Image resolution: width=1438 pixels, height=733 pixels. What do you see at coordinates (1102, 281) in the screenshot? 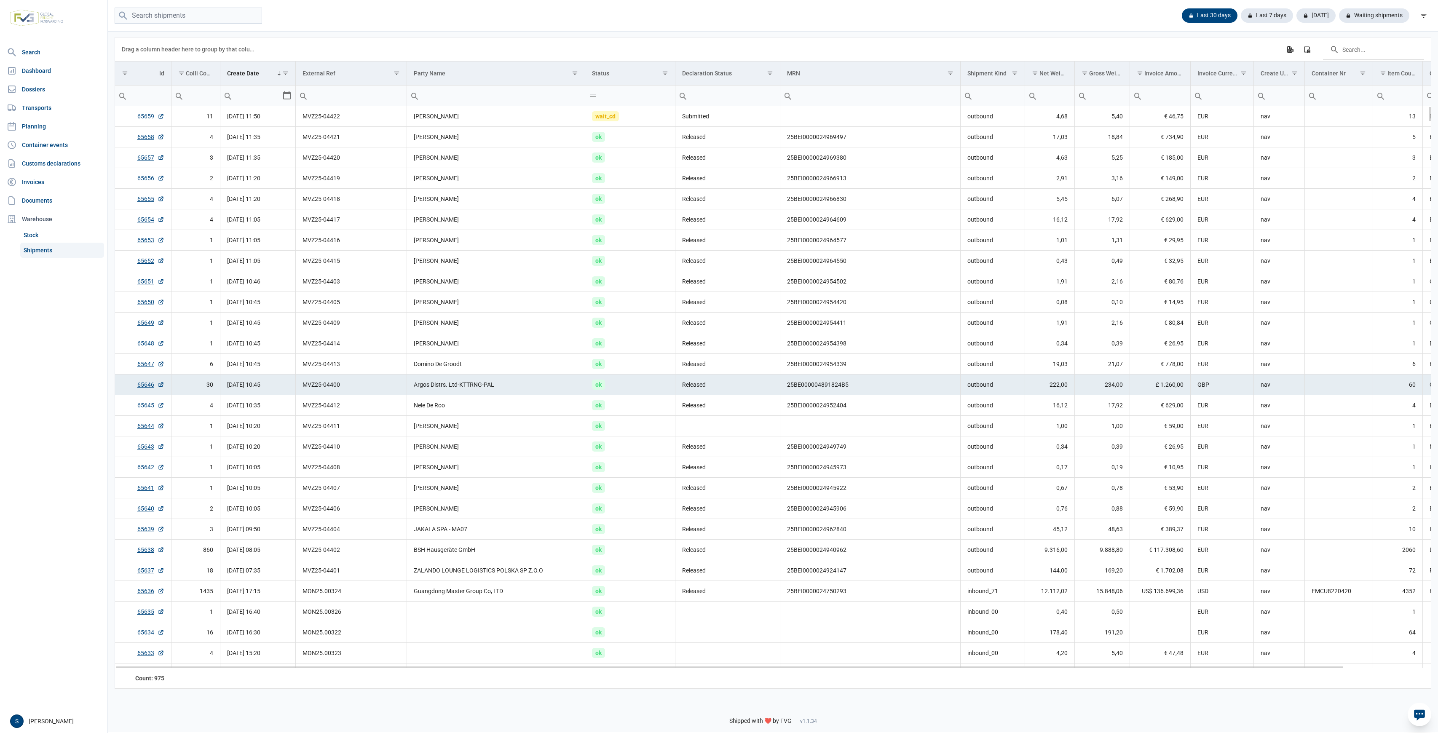
I see `td: 2,16` at bounding box center [1102, 281].